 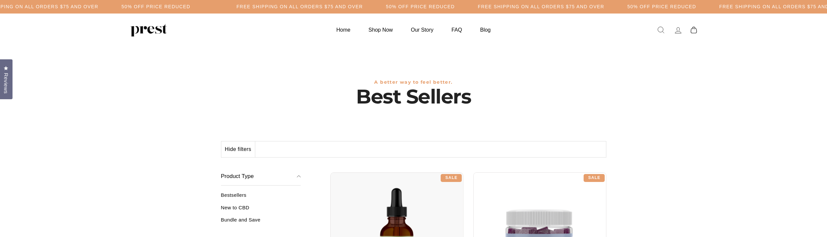 I want to click on a: Shop Now, so click(x=381, y=30).